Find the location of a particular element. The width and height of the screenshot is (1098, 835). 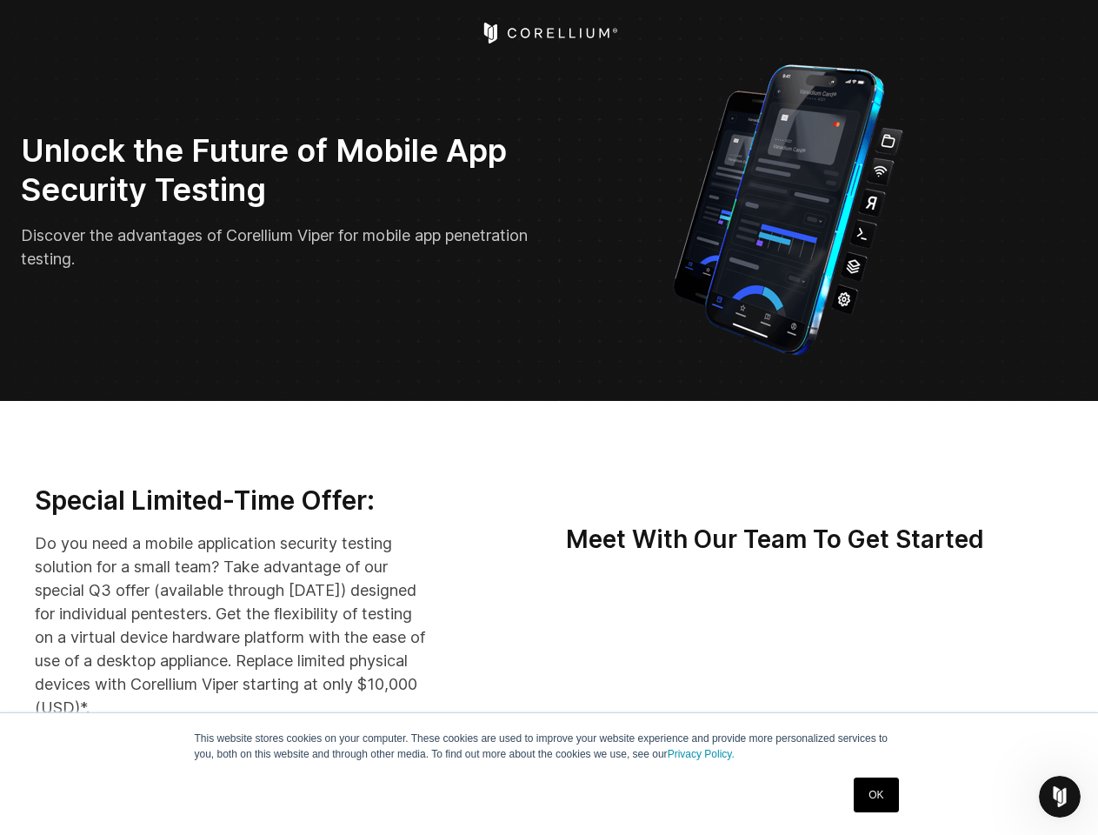

a: Corellium Home is located at coordinates (549, 33).